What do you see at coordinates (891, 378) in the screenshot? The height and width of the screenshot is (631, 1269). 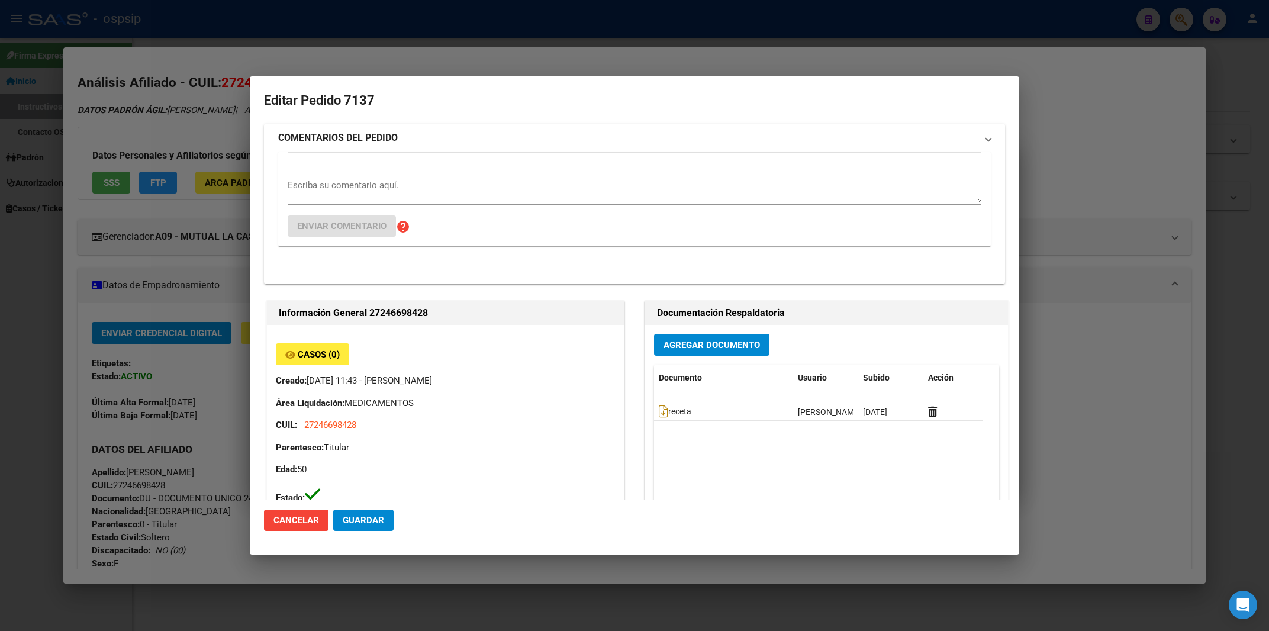 I see `datatable-header-cell: Subido` at bounding box center [891, 378].